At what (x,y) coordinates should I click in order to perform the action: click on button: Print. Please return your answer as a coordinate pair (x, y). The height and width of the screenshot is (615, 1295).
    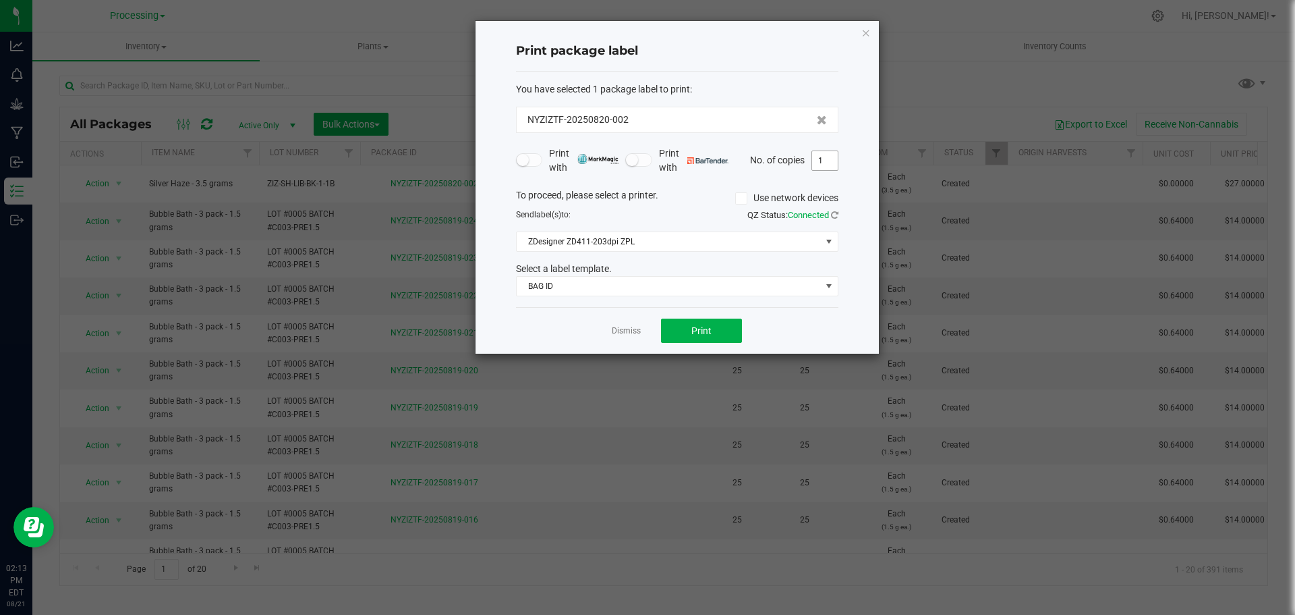
    Looking at the image, I should click on (702, 331).